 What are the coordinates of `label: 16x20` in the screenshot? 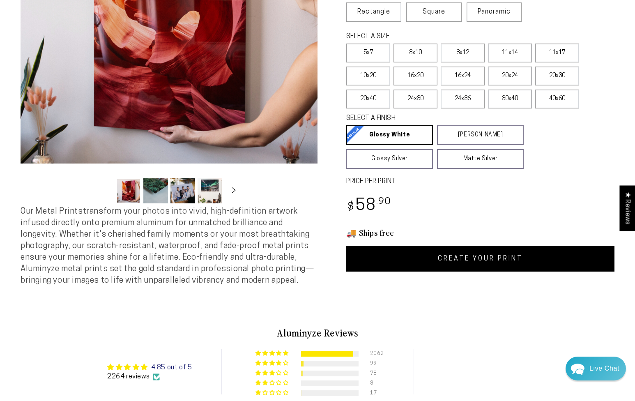 It's located at (415, 76).